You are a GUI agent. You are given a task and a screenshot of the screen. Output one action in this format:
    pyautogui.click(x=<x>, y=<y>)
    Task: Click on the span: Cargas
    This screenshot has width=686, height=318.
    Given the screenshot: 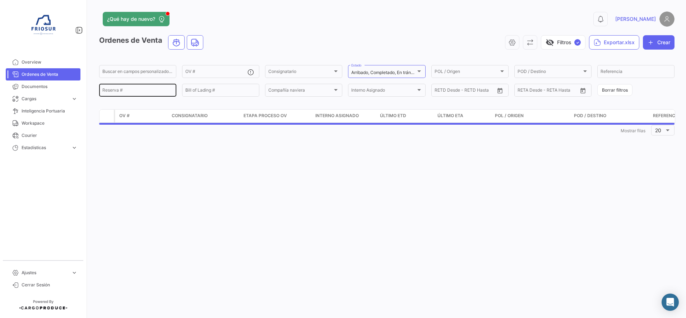 What is the action you would take?
    pyautogui.click(x=45, y=99)
    